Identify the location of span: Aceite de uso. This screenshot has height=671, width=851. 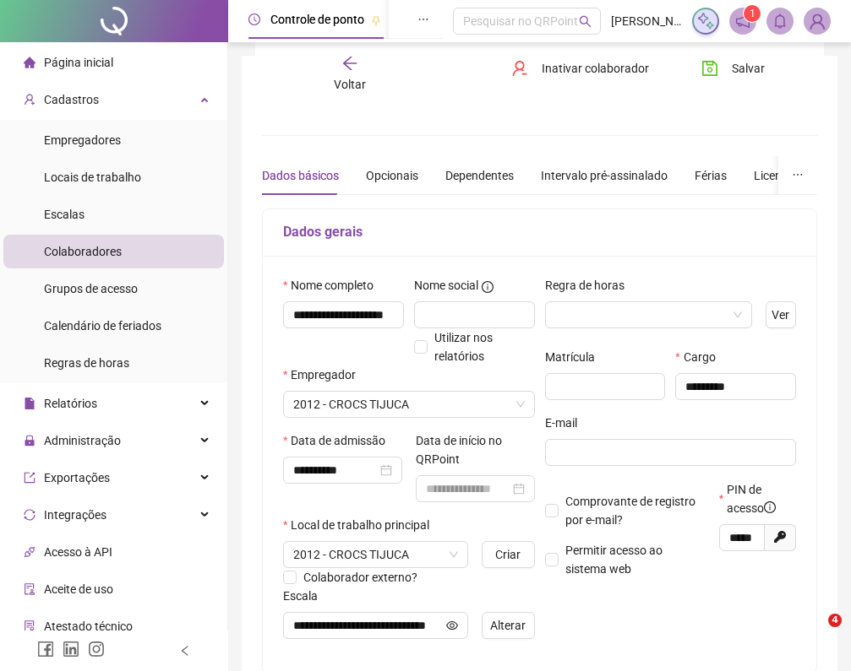
(79, 590).